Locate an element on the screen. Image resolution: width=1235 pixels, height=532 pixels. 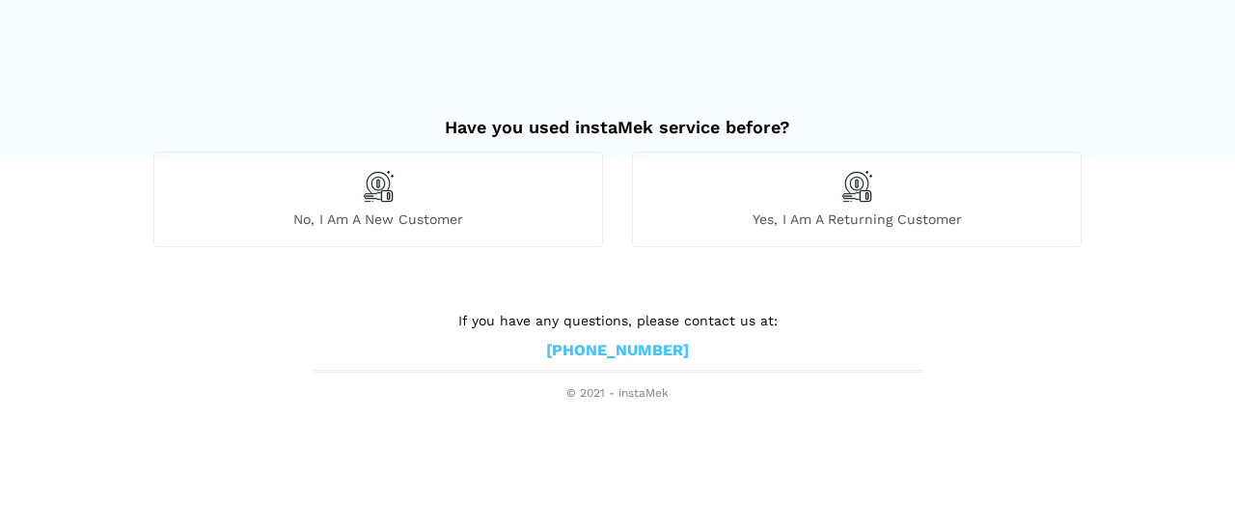
span: No, I am a new customer is located at coordinates (378, 219).